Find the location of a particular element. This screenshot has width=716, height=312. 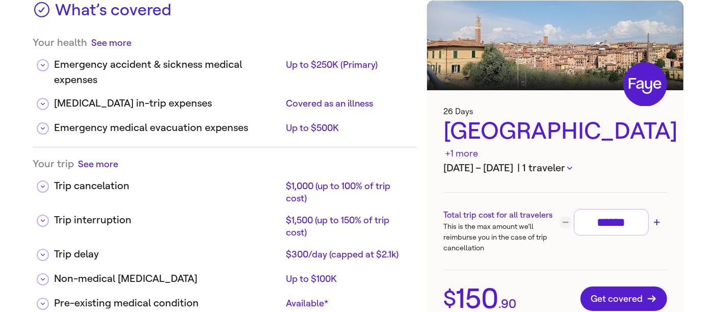

button: Decrease trip cost is located at coordinates (566, 222).